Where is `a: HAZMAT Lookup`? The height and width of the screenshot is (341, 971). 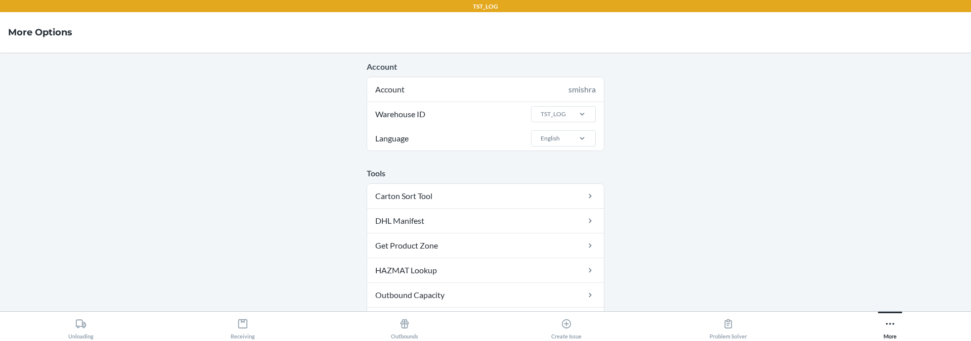 a: HAZMAT Lookup is located at coordinates (485, 271).